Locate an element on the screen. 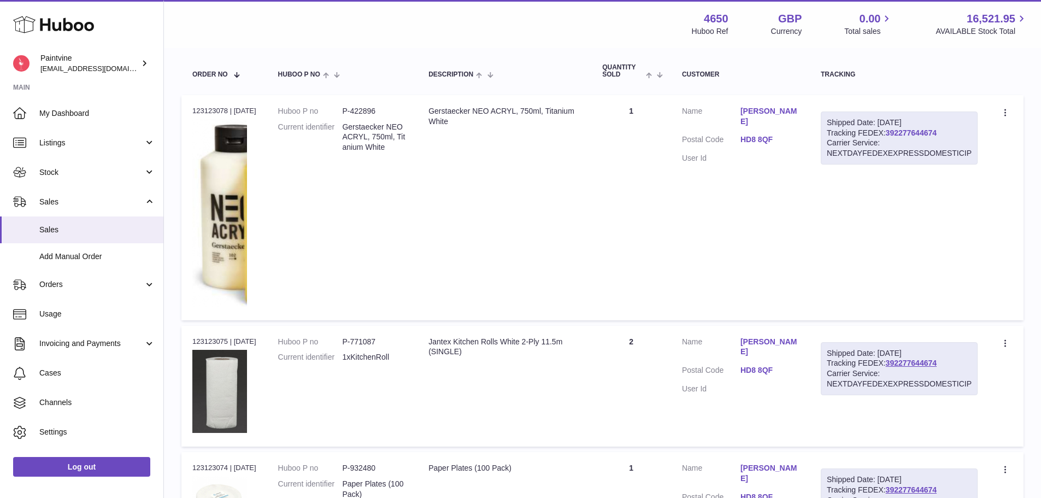 This screenshot has width=1041, height=498. div: Currency is located at coordinates (786, 31).